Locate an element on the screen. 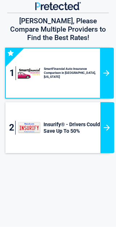  img: smartfinancial's logo is located at coordinates (29, 74).